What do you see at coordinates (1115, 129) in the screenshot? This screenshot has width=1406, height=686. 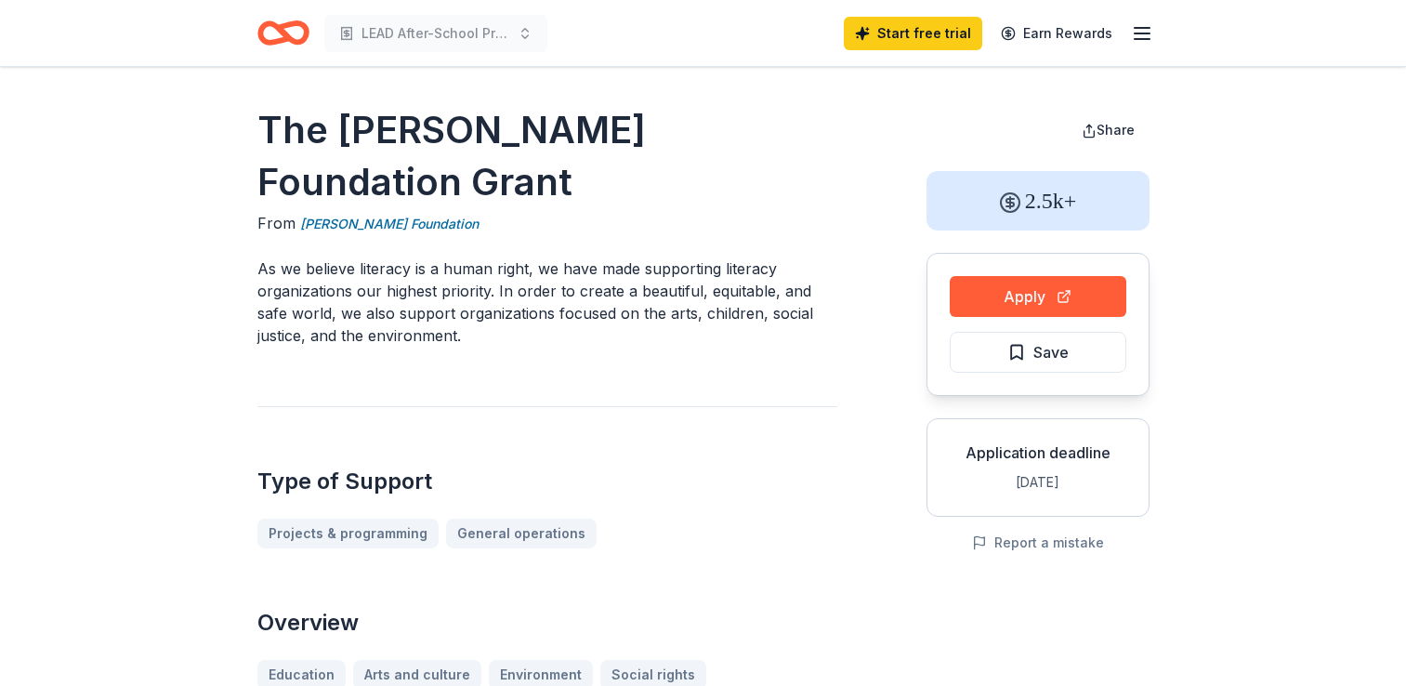 I see `span: Share` at bounding box center [1115, 129].